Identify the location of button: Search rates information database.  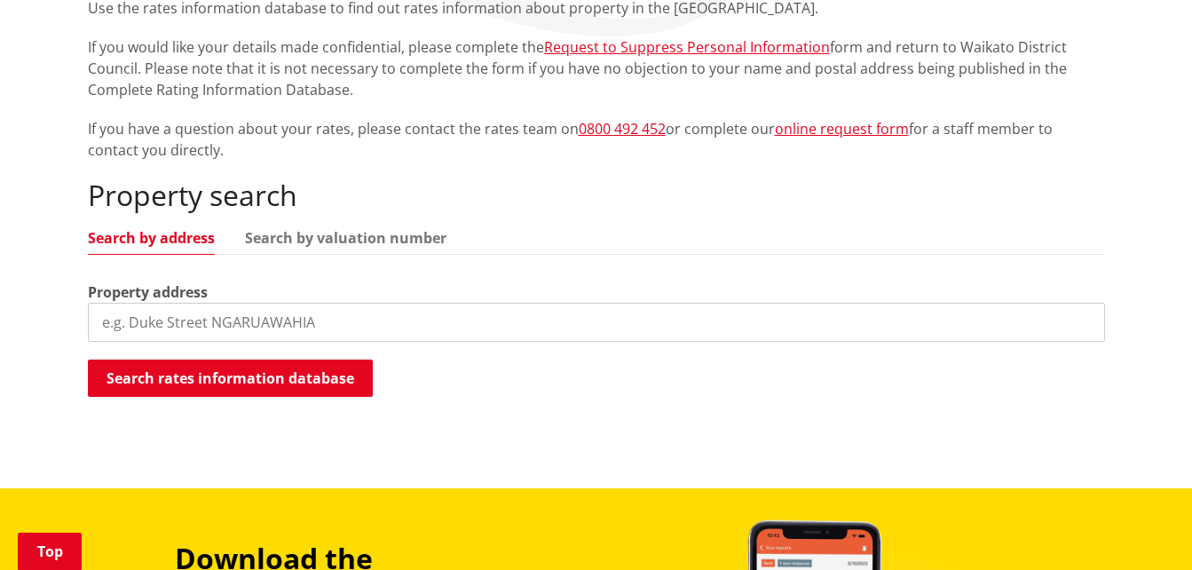
(230, 378).